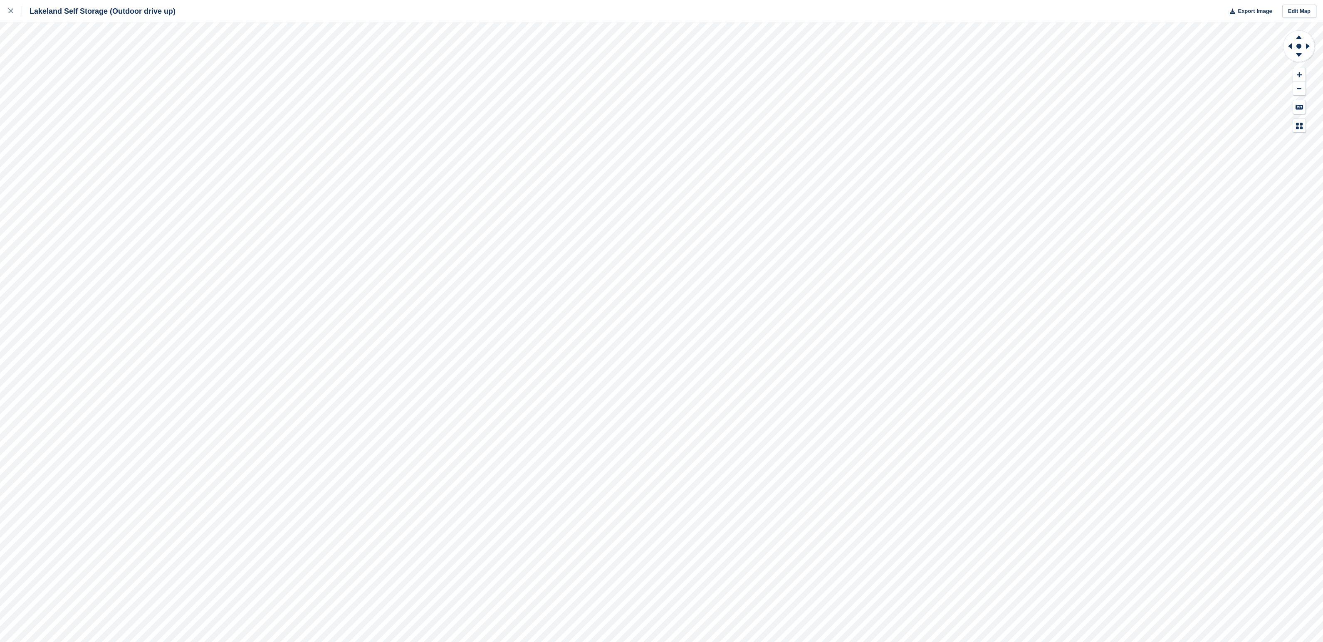  I want to click on span: Export Image, so click(1255, 11).